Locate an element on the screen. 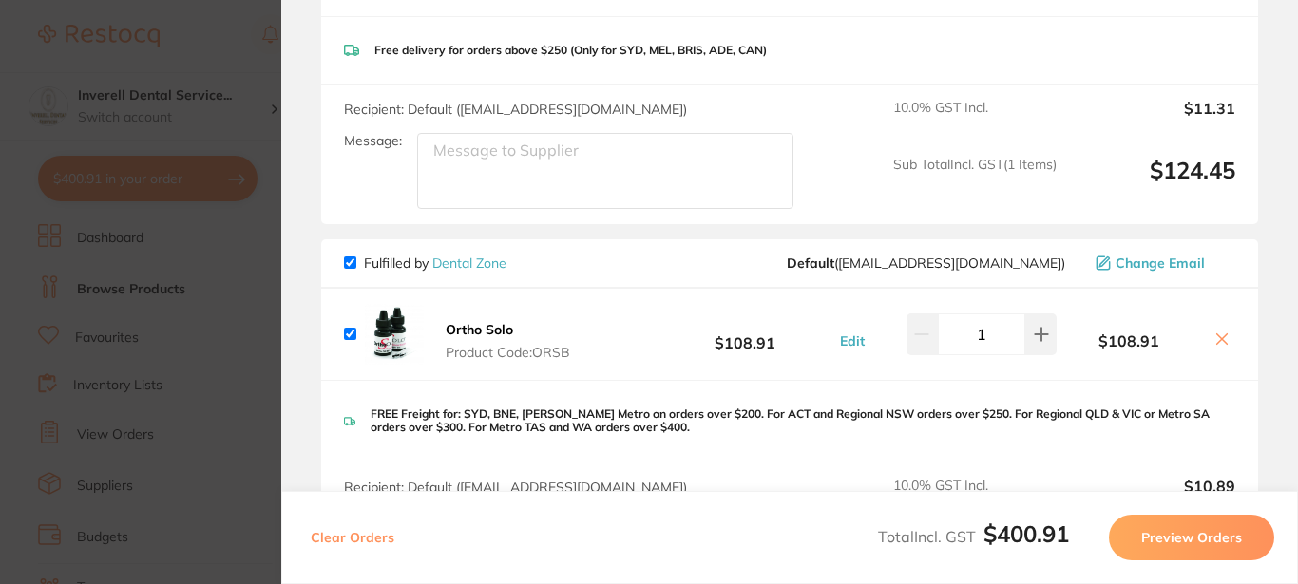 The width and height of the screenshot is (1298, 584). output: $10.89 is located at coordinates (1154, 499).